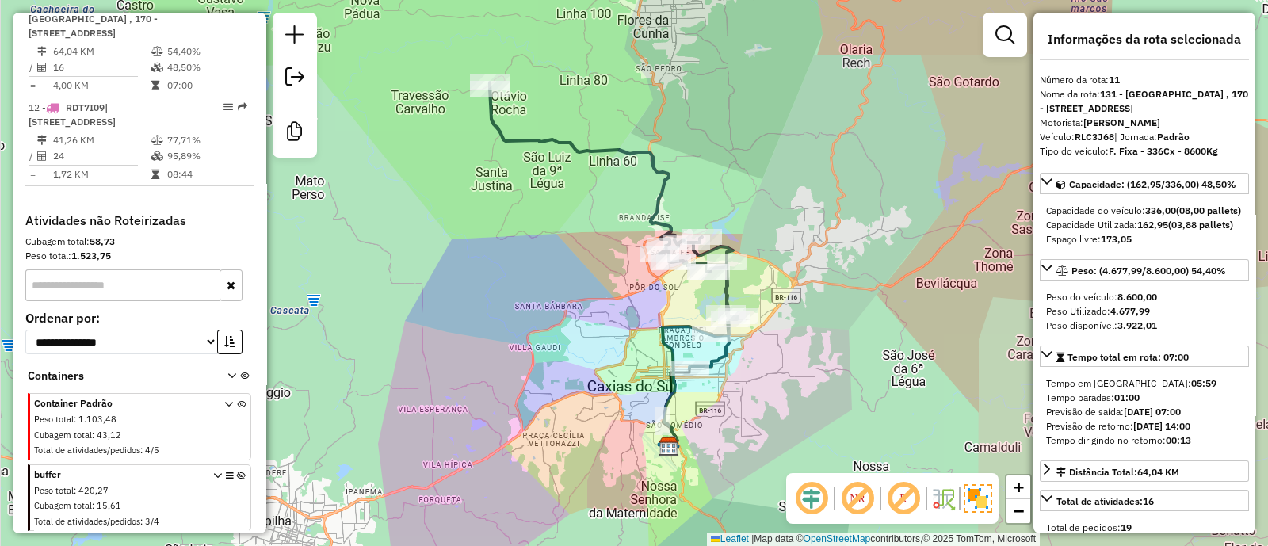  I want to click on div: Capacidade do veículo:, so click(1144, 211).